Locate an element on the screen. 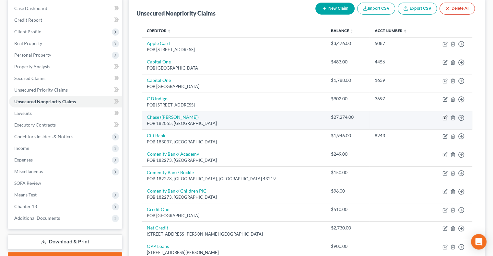 The height and width of the screenshot is (256, 493). div: $27,274.00 is located at coordinates (347, 117).